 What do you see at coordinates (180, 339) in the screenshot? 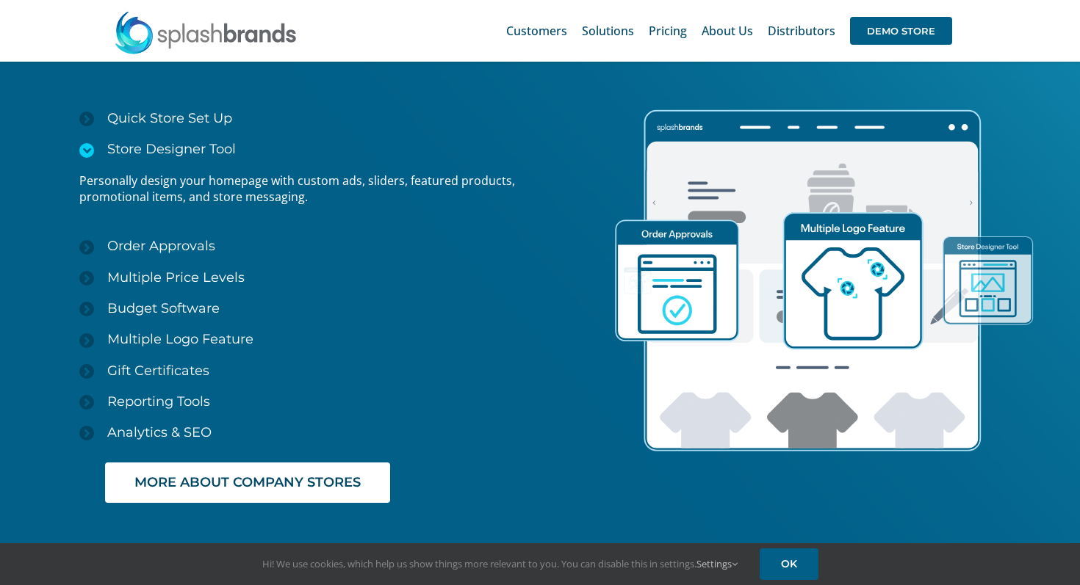
I see `span: Multiple Logo Feature` at bounding box center [180, 339].